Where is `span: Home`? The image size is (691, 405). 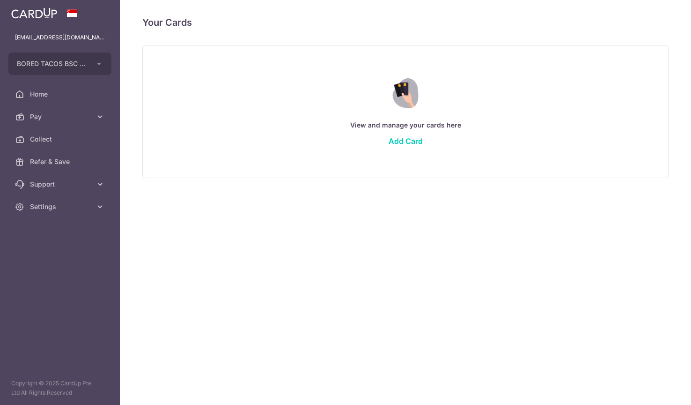
span: Home is located at coordinates (61, 94).